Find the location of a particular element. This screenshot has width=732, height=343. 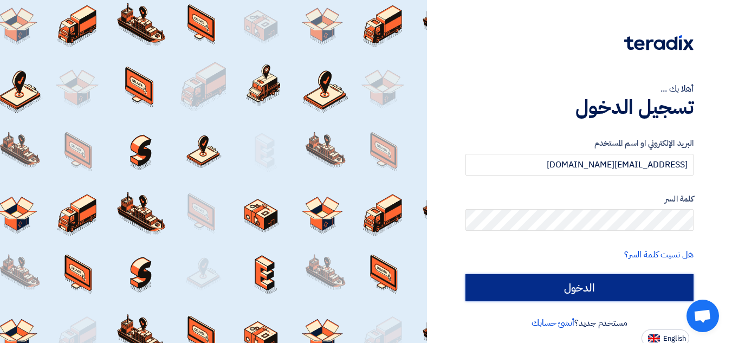

a: Open chat is located at coordinates (703, 316).